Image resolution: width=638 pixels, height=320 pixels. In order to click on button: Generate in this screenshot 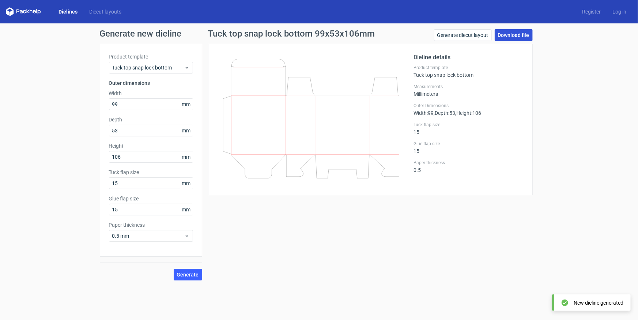, I will do `click(188, 275)`.